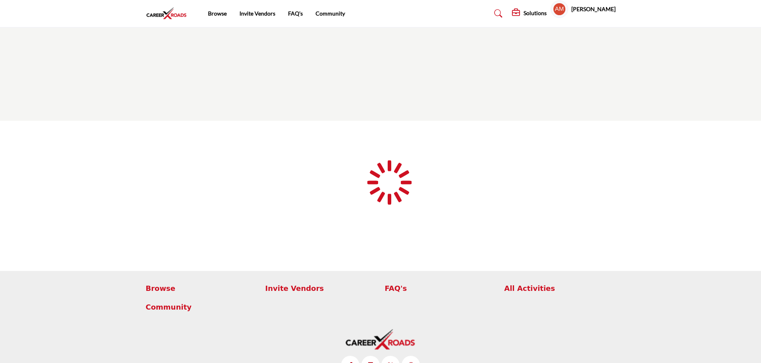  I want to click on p: Browse, so click(201, 288).